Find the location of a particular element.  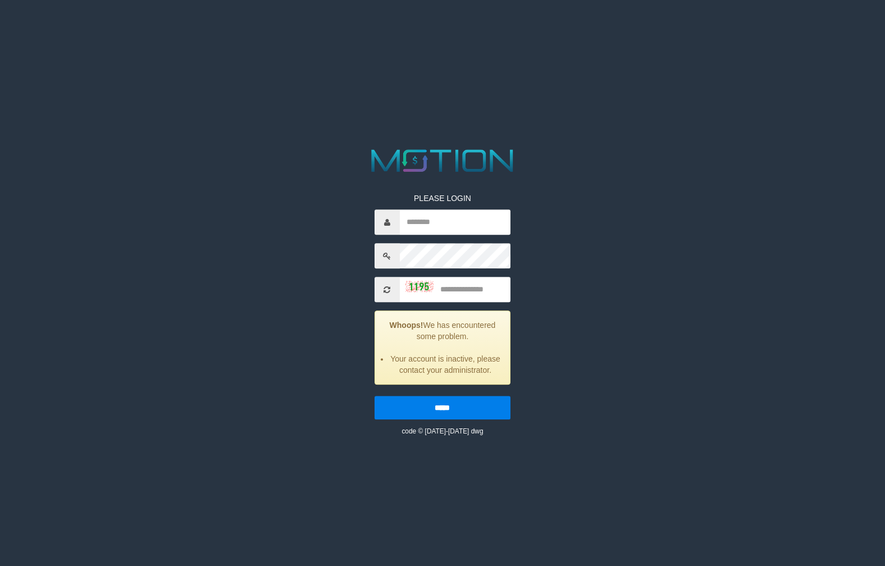

strong: Whoops! is located at coordinates (407, 326).